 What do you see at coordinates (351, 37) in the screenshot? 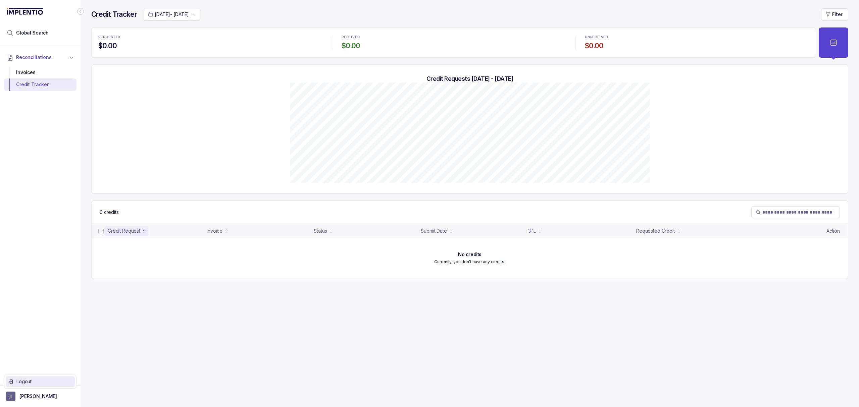
I see `p: RECEIVED` at bounding box center [351, 37].